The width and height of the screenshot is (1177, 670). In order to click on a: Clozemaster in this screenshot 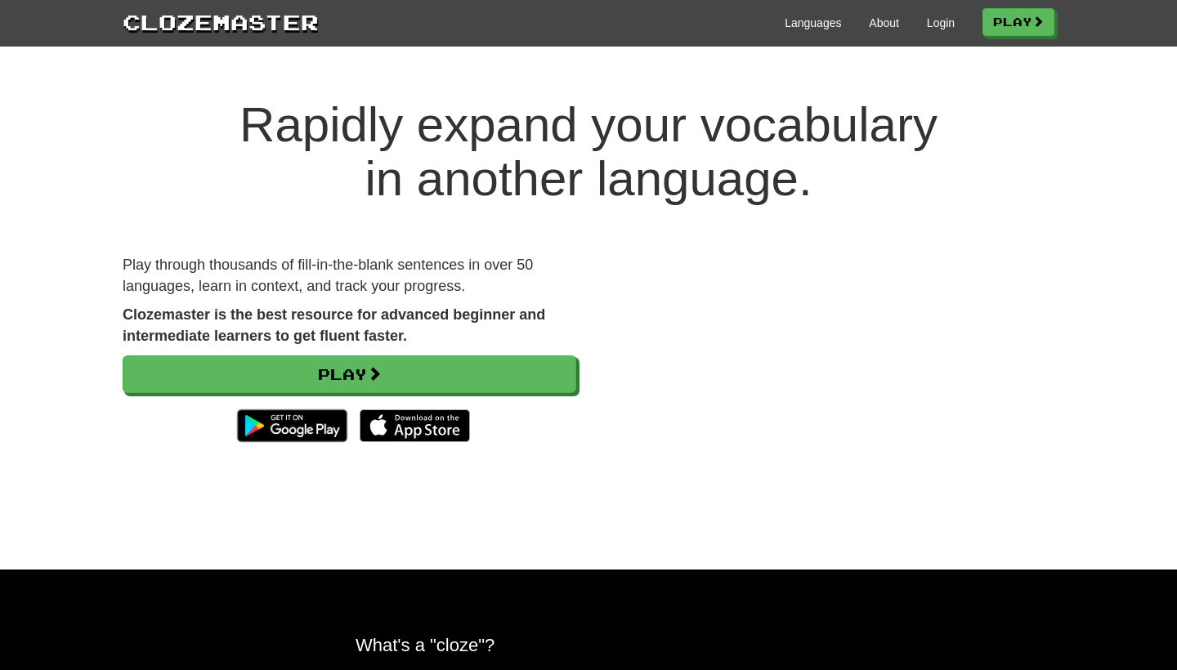, I will do `click(221, 21)`.